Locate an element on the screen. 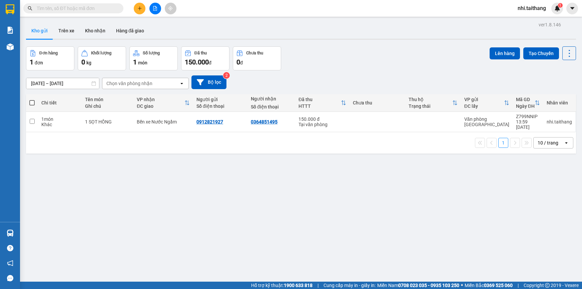 This screenshot has width=582, height=289. button: aim is located at coordinates (170, 8).